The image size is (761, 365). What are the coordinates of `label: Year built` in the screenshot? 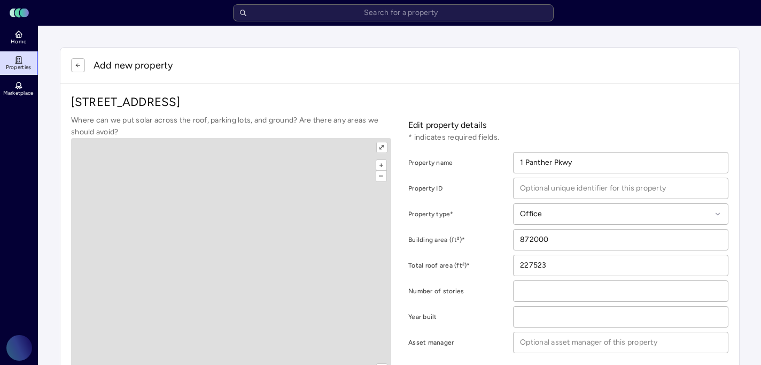 It's located at (460, 317).